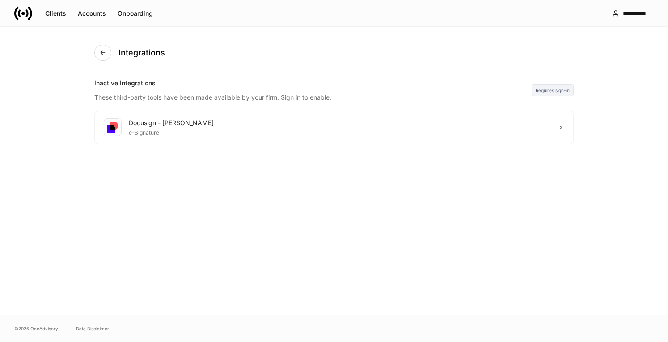  What do you see at coordinates (92, 13) in the screenshot?
I see `button: Accounts` at bounding box center [92, 13].